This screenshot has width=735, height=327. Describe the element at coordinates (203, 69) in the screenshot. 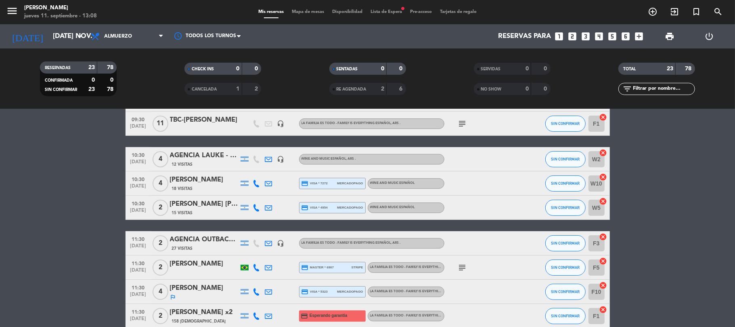

I see `span: CHECK INS` at that location.